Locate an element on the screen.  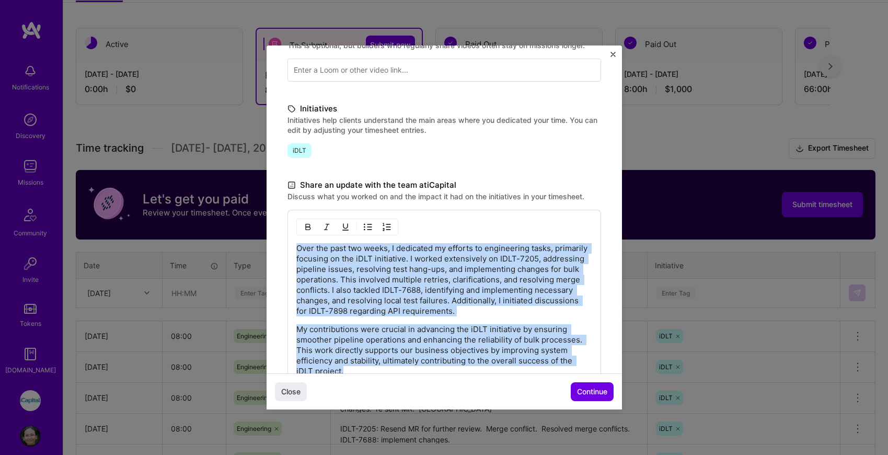
img: Underline is located at coordinates (345, 227).